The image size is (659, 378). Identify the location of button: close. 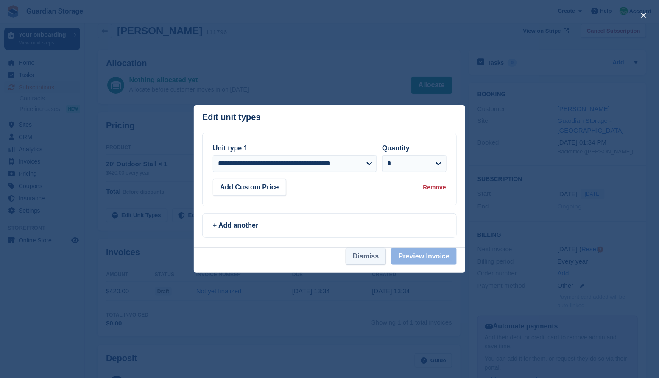
(644, 15).